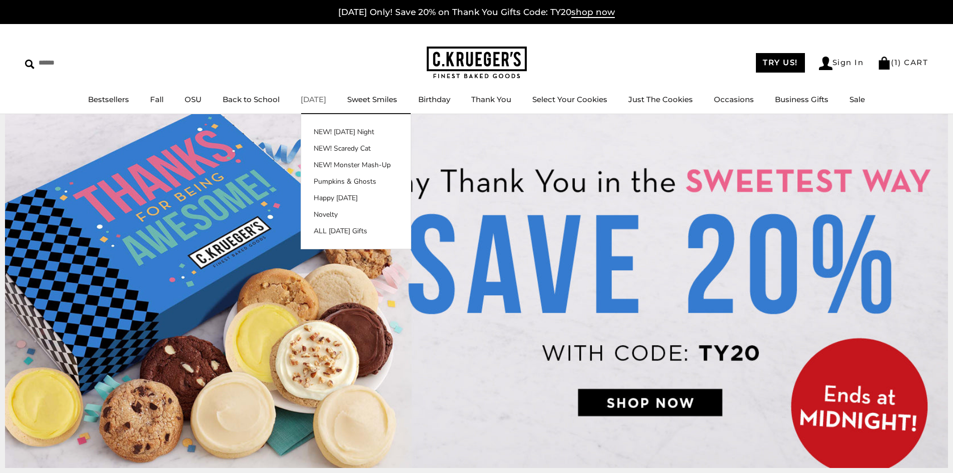  What do you see at coordinates (251, 99) in the screenshot?
I see `a: Back to School` at bounding box center [251, 99].